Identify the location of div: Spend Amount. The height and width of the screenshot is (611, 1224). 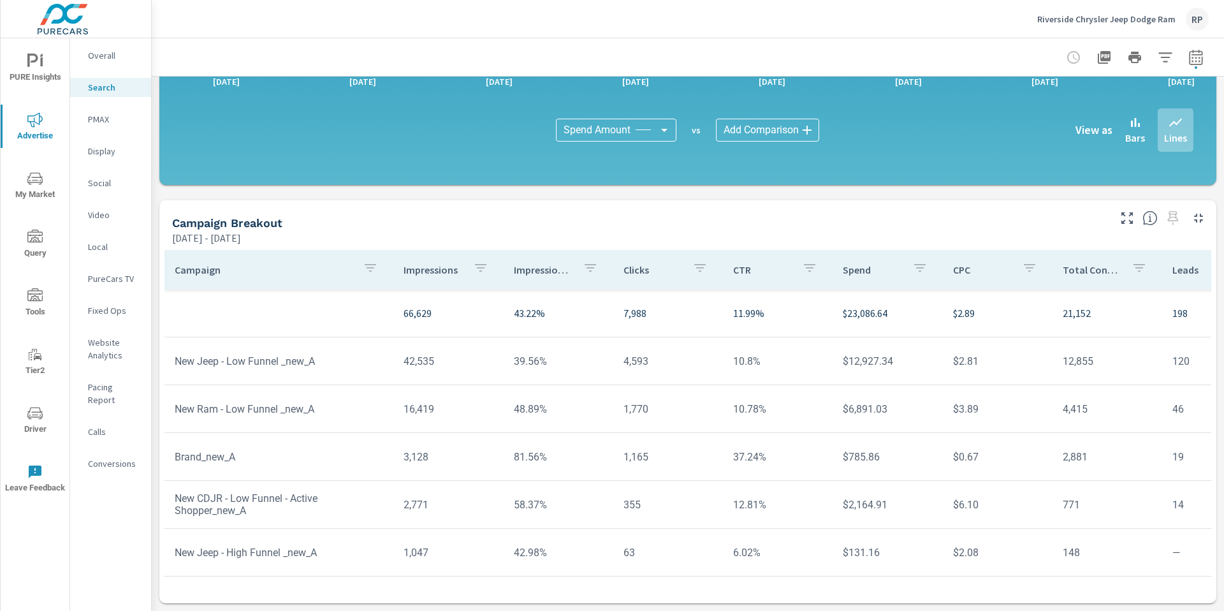
(616, 130).